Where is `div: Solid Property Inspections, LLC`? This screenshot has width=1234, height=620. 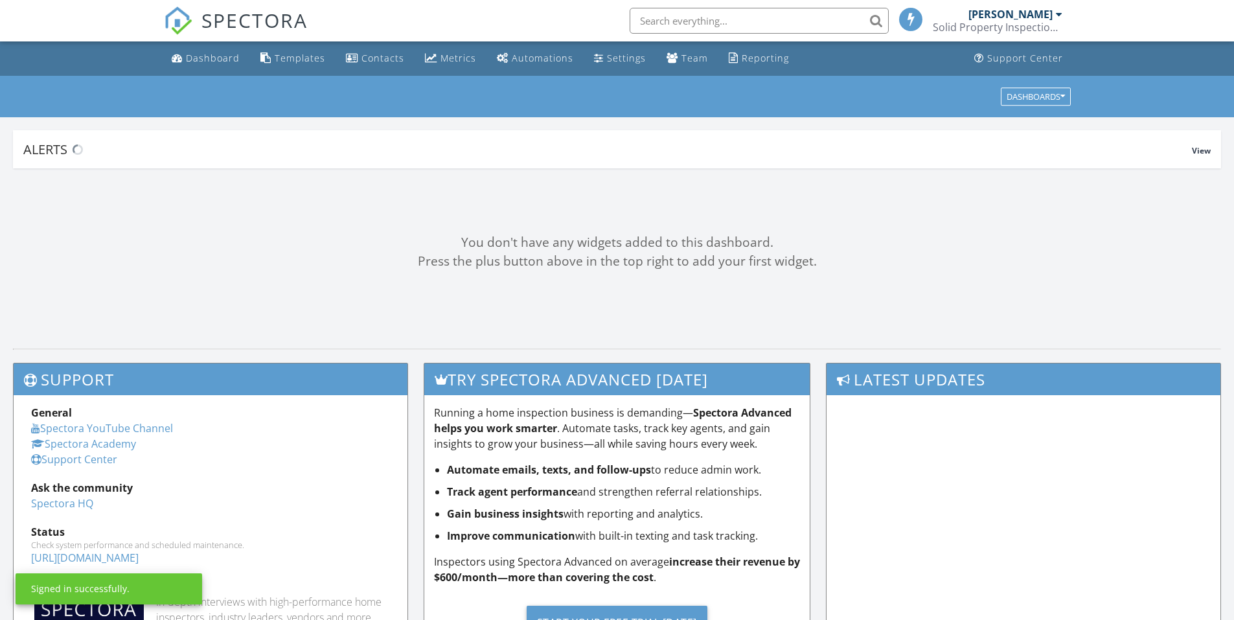
div: Solid Property Inspections, LLC is located at coordinates (998, 27).